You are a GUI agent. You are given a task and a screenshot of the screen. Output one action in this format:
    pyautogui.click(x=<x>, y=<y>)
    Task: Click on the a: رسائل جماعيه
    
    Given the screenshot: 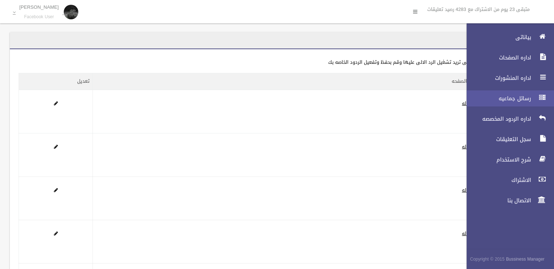 What is the action you would take?
    pyautogui.click(x=507, y=98)
    